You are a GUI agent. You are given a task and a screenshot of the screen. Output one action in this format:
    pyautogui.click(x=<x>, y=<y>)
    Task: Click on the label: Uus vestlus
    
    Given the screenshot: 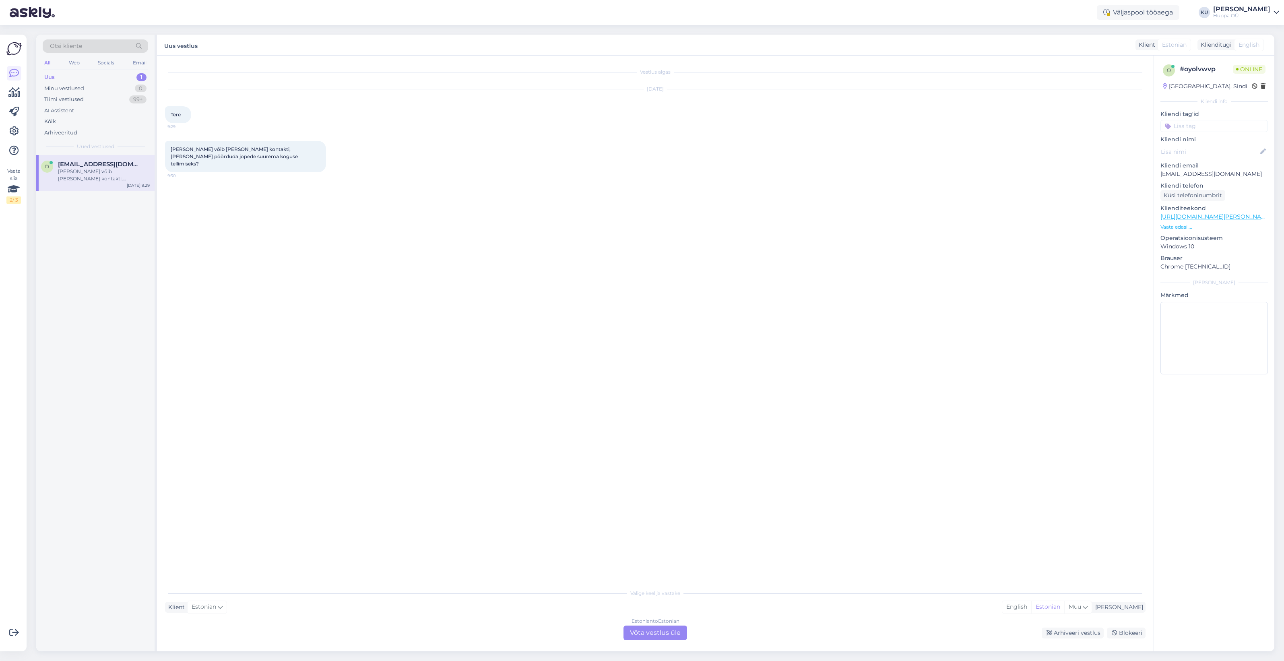 What is the action you would take?
    pyautogui.click(x=181, y=45)
    